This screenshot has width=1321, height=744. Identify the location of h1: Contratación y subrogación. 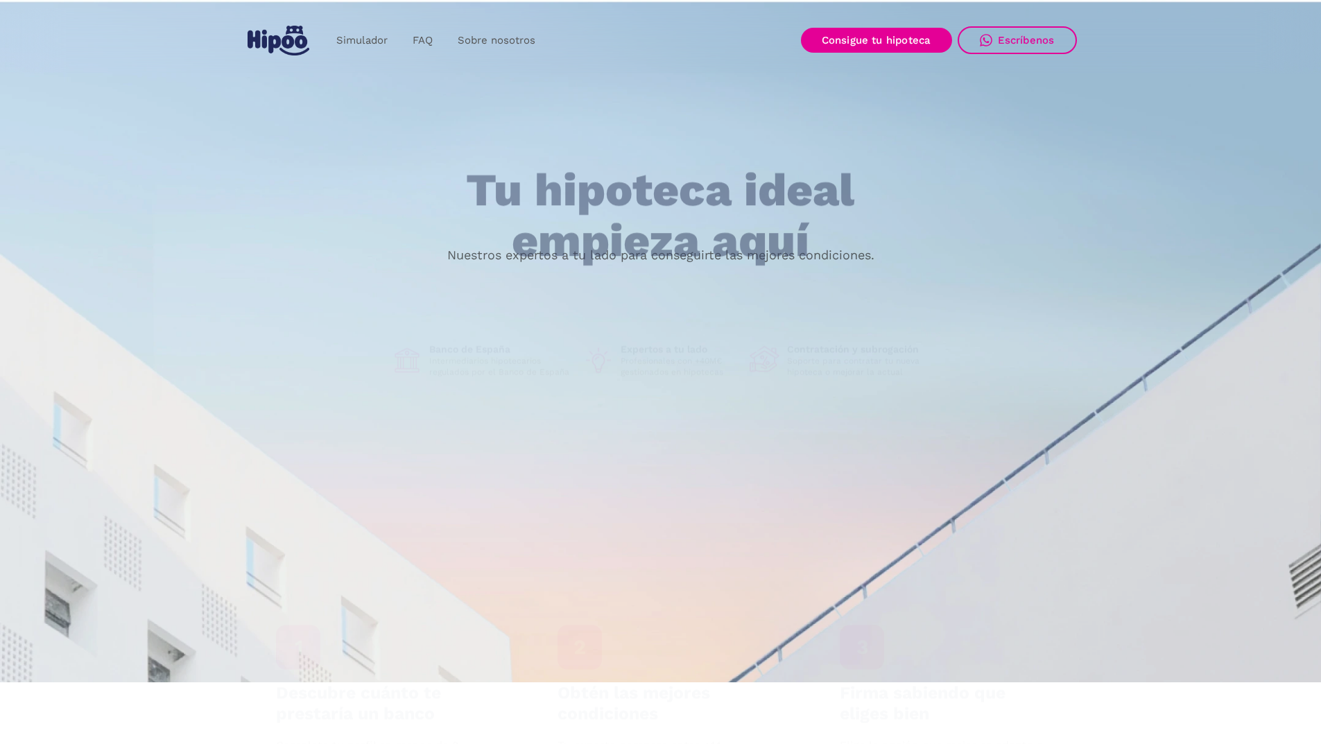
(858, 349).